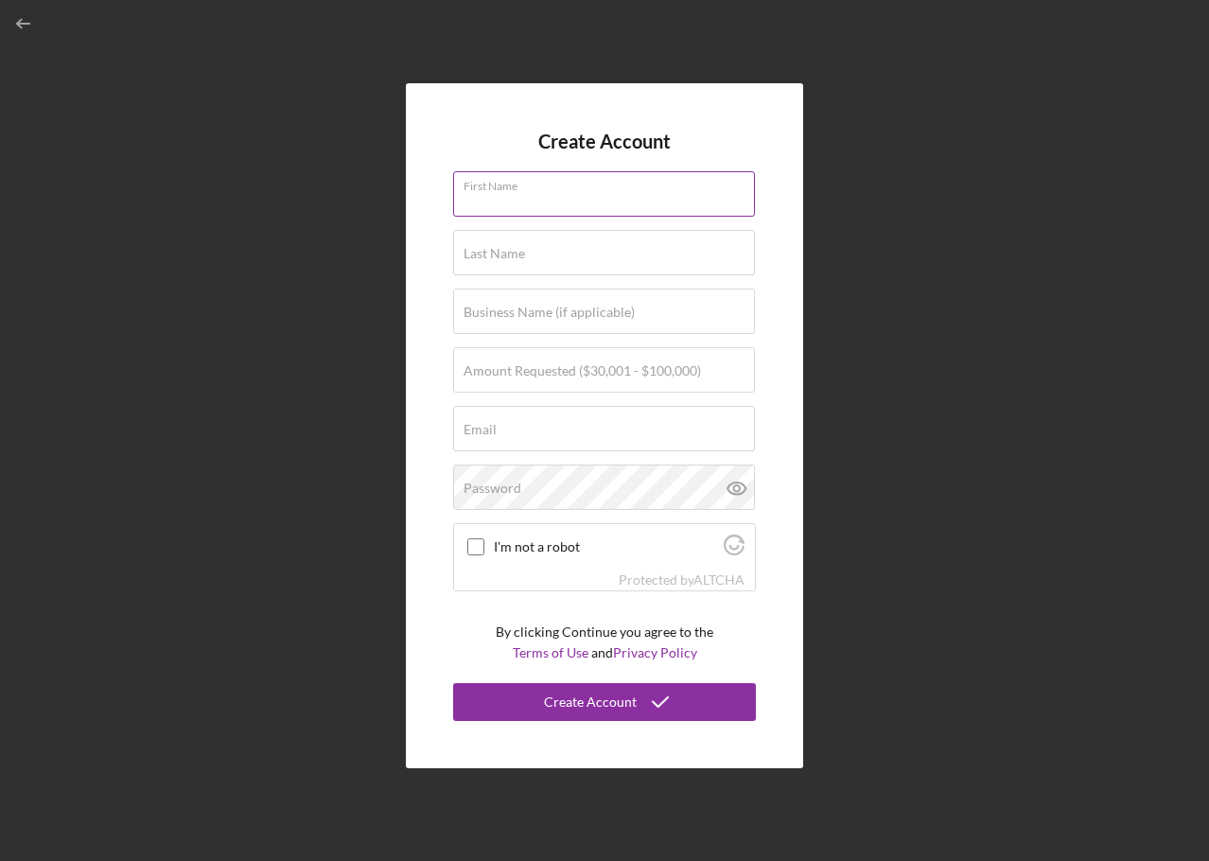  I want to click on a: Privacy Policy, so click(654, 652).